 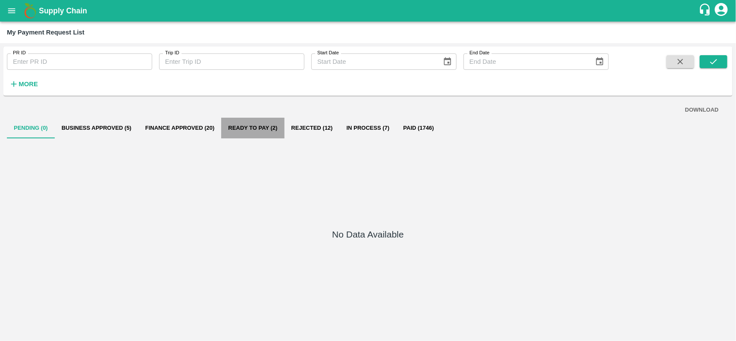 What do you see at coordinates (369, 11) in the screenshot?
I see `a: Supply Chain` at bounding box center [369, 11].